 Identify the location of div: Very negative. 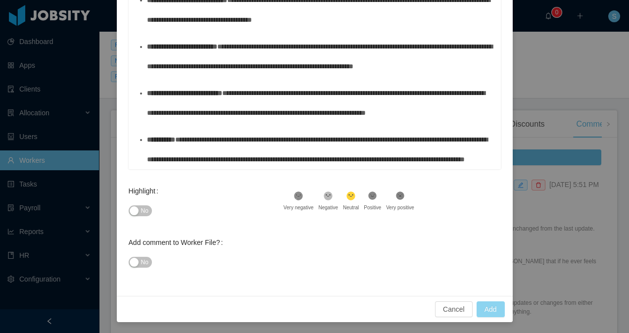
(299, 207).